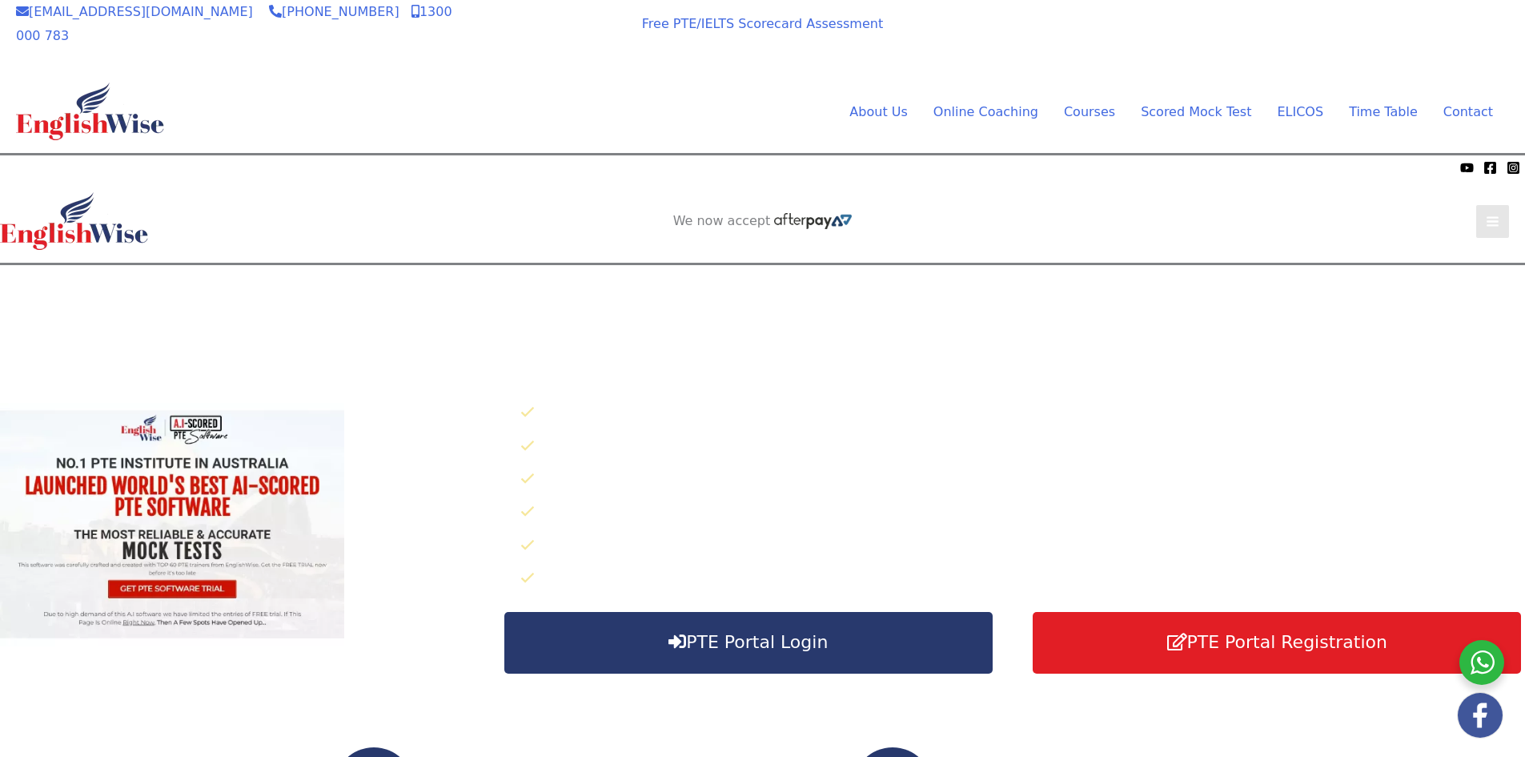 The height and width of the screenshot is (757, 1525). I want to click on li: 30X AI Scored Full Length Mock Tests, so click(1023, 412).